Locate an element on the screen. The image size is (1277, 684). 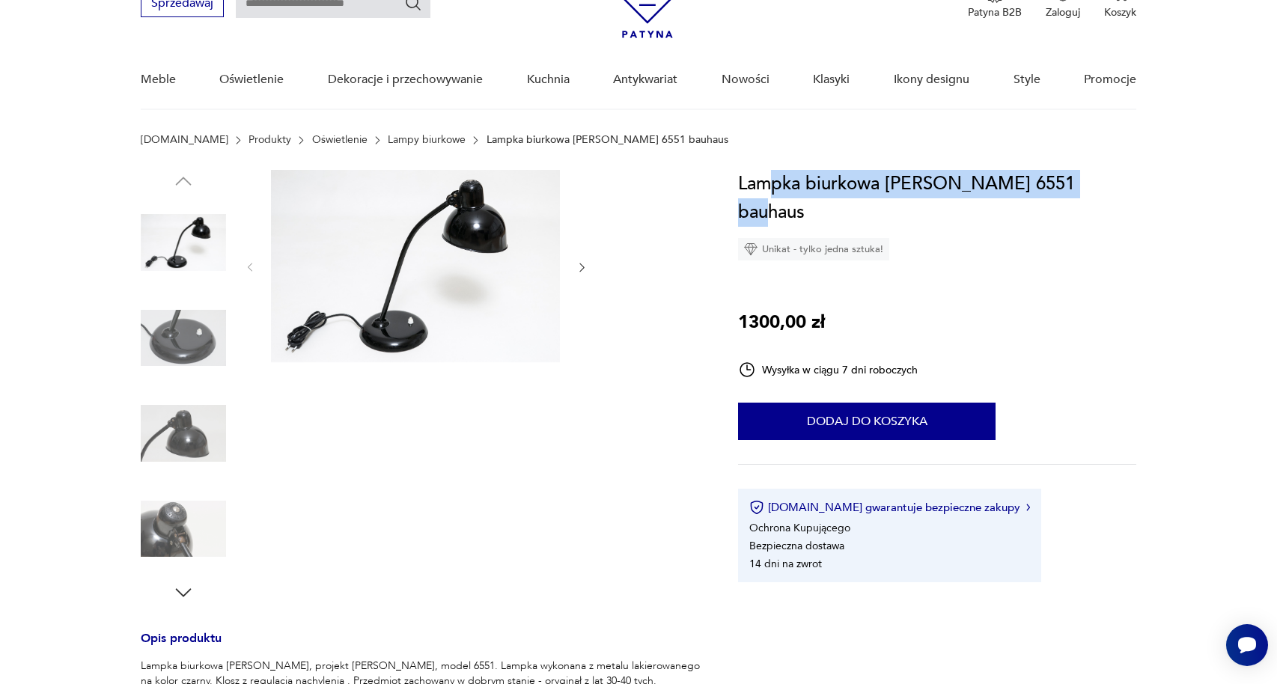
button: Dodaj do koszyka is located at coordinates (867, 421).